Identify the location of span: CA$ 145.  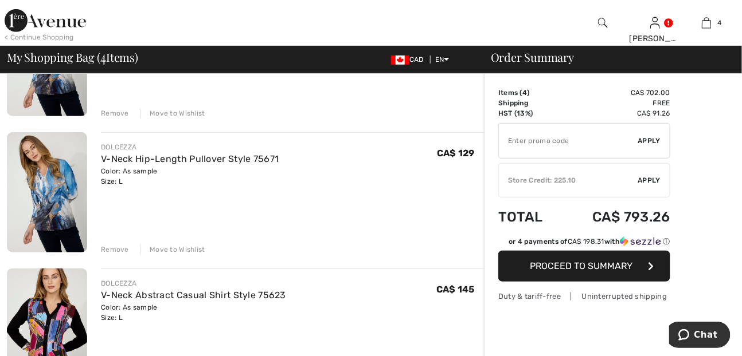
(455, 289).